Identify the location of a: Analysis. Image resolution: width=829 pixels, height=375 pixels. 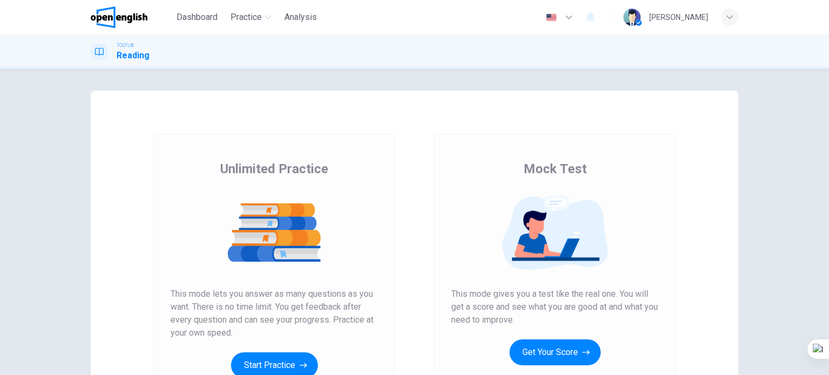
(301, 17).